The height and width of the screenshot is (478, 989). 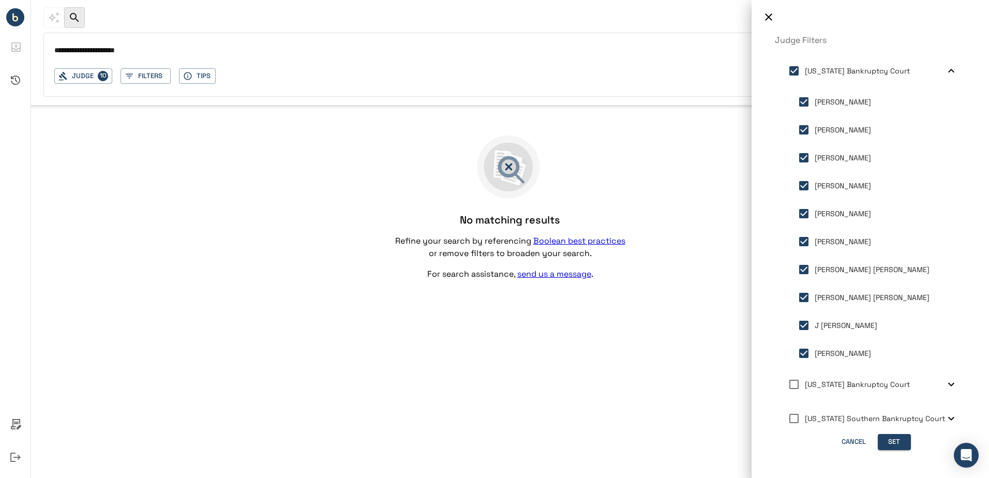 What do you see at coordinates (854, 442) in the screenshot?
I see `button: Cancel` at bounding box center [854, 442].